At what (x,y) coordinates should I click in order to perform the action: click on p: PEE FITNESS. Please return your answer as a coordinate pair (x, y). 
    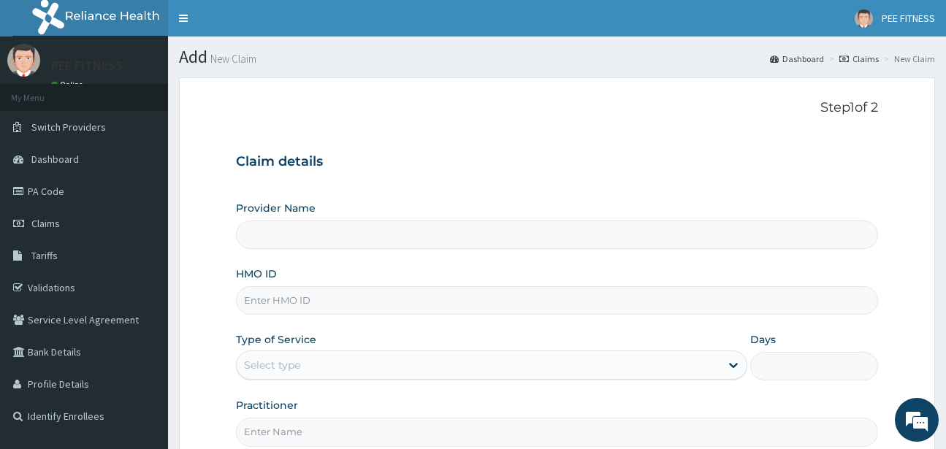
    Looking at the image, I should click on (87, 66).